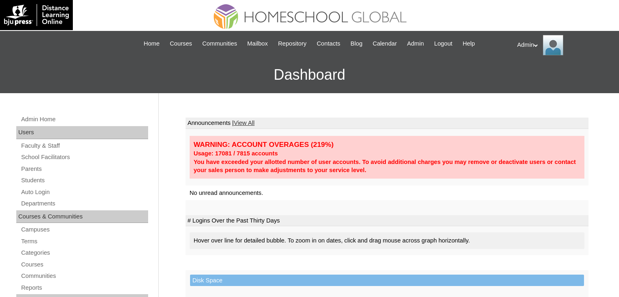  I want to click on td: # Logins Over the Past Thirty Days, so click(387, 221).